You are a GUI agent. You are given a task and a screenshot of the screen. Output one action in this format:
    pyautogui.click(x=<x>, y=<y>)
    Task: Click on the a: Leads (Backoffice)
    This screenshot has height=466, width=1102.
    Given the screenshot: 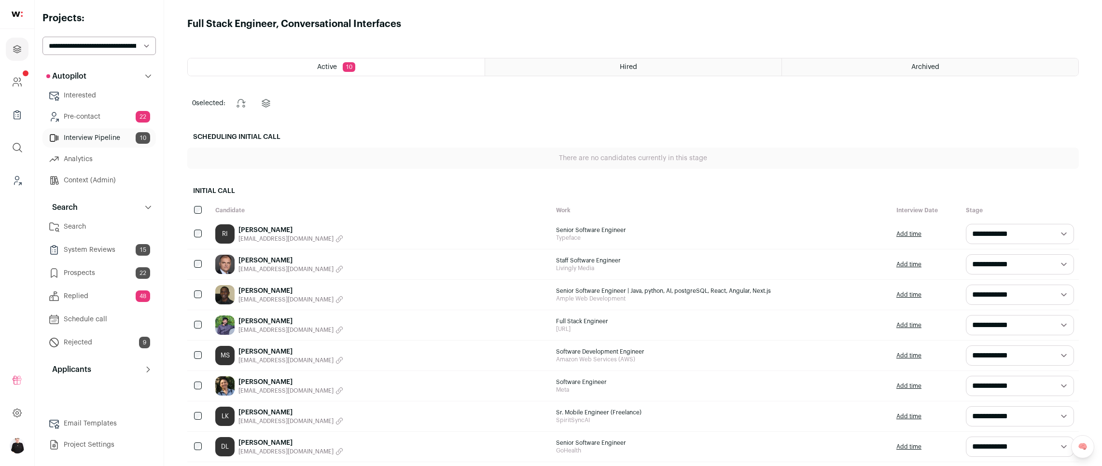 What is the action you would take?
    pyautogui.click(x=17, y=180)
    